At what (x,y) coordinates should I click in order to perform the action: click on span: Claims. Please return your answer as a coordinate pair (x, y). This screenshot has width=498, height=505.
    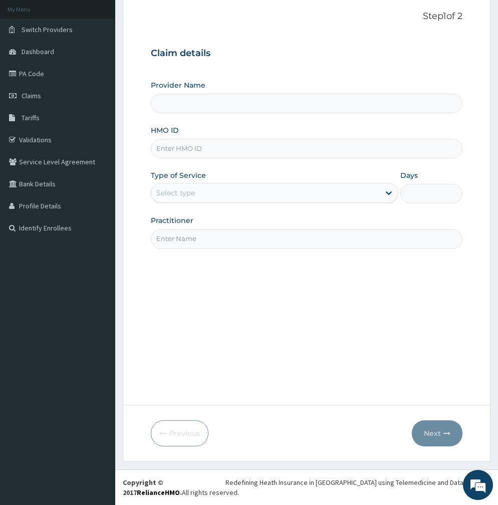
    Looking at the image, I should click on (31, 96).